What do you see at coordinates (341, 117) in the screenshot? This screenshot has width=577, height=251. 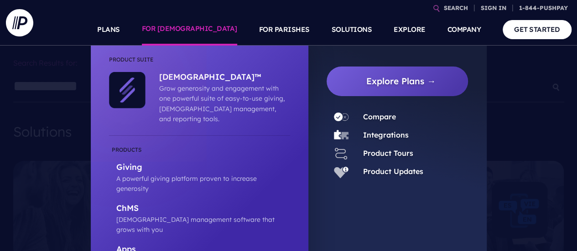 I see `img: Compare - Icon` at bounding box center [341, 117].